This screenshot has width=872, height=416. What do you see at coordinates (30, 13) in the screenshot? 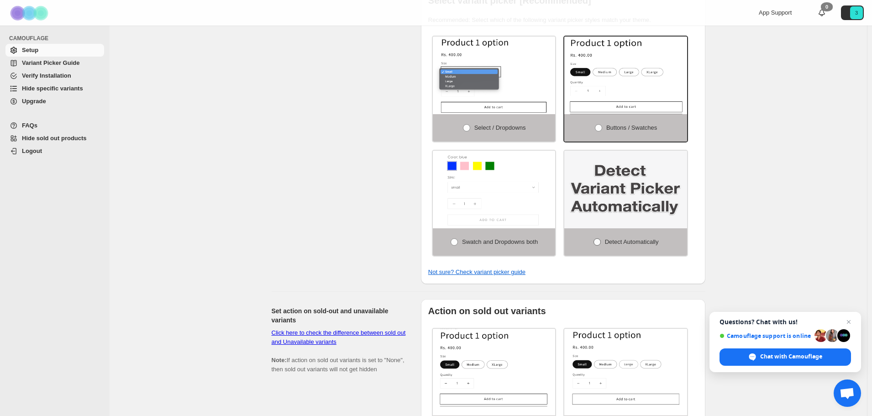
I see `img: Camouflage` at bounding box center [30, 13].